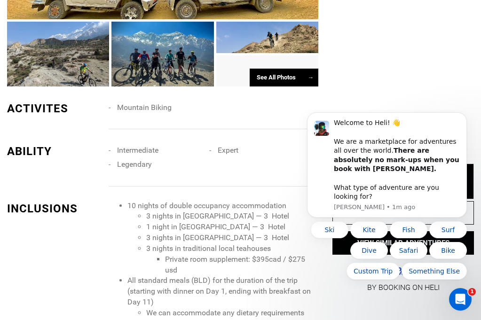 The image size is (481, 320). What do you see at coordinates (116, 141) in the screenshot?
I see `button: Quick reply: Safari` at bounding box center [116, 141].